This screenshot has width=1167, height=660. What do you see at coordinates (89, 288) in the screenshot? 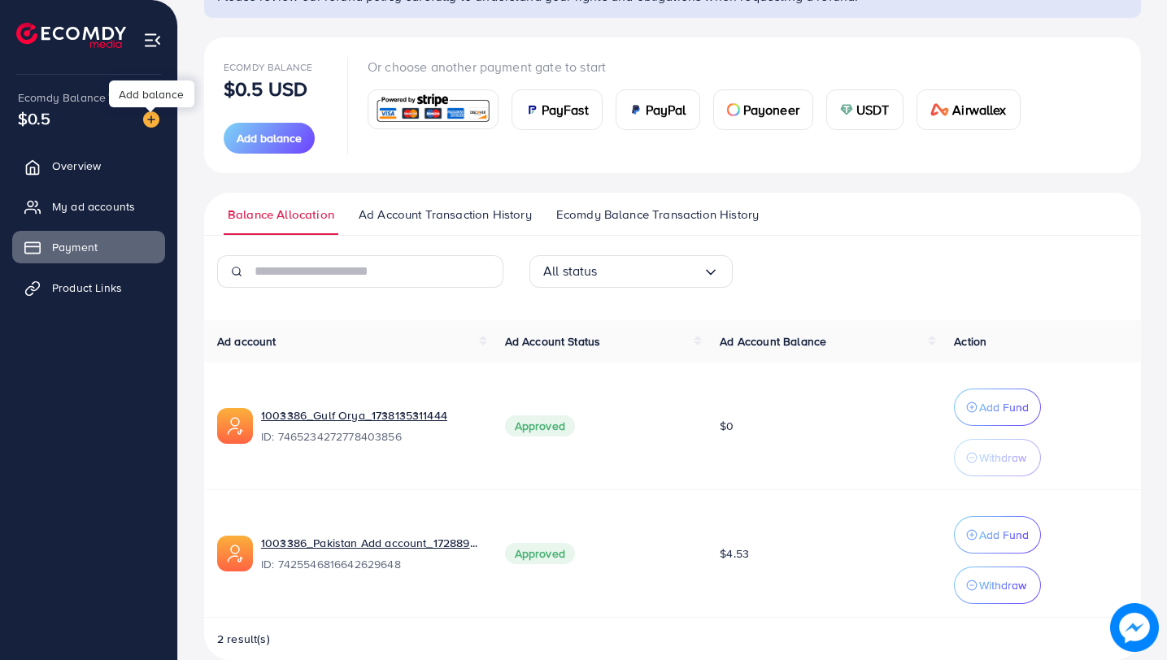
I see `a: Product Links` at bounding box center [89, 288].